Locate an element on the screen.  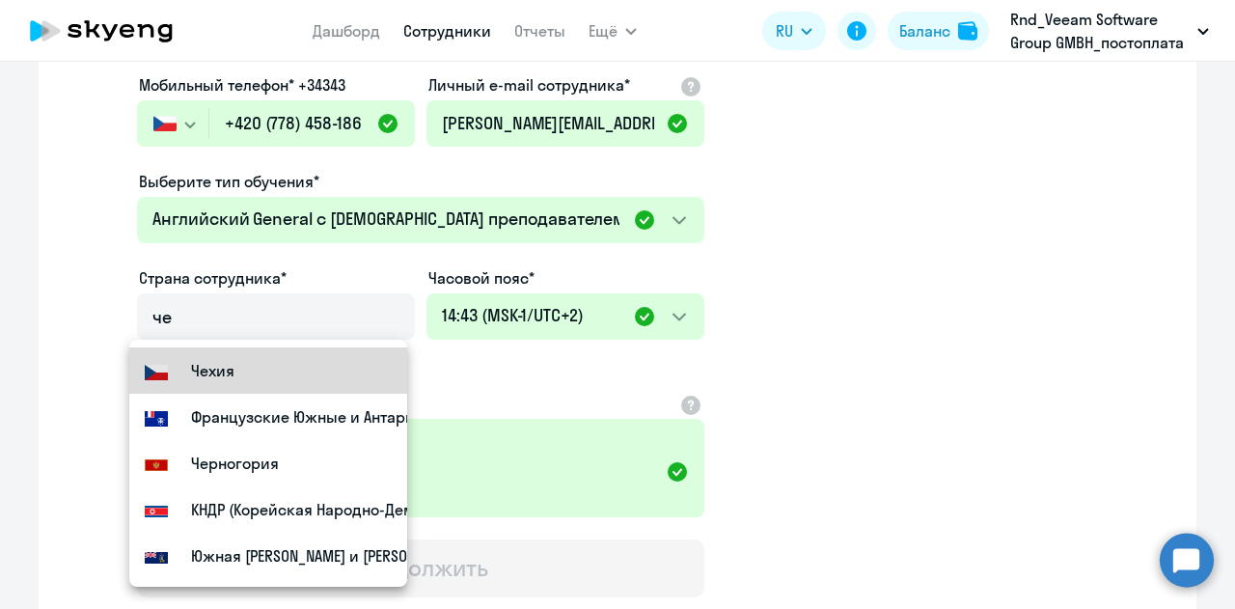
label: Выберите тип обучения* is located at coordinates (229, 181).